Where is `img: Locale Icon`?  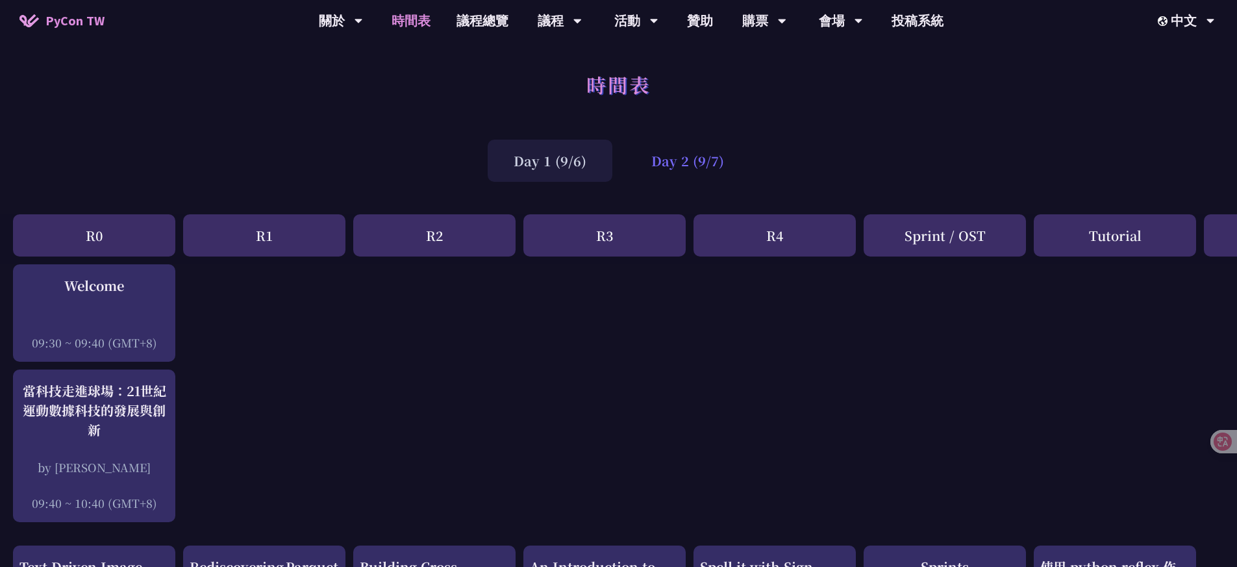
img: Locale Icon is located at coordinates (1164, 21).